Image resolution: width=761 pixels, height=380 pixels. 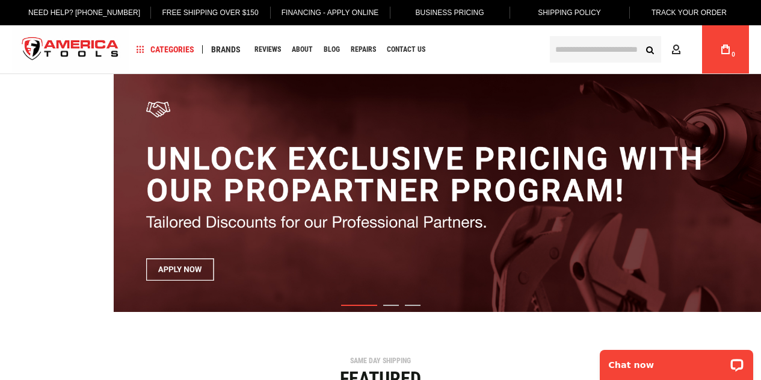 I want to click on span: Repairs, so click(x=363, y=49).